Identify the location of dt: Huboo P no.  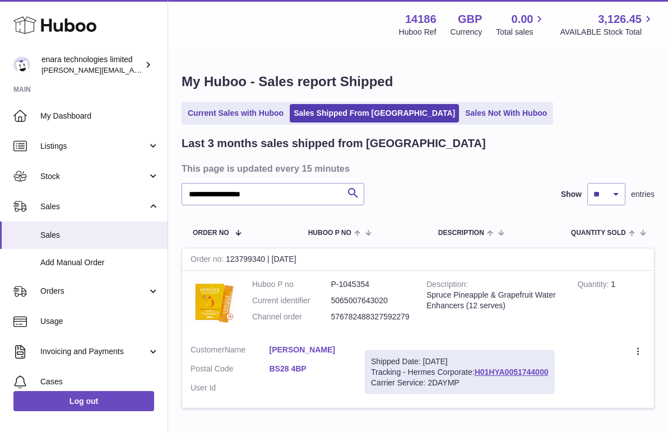
(291, 284).